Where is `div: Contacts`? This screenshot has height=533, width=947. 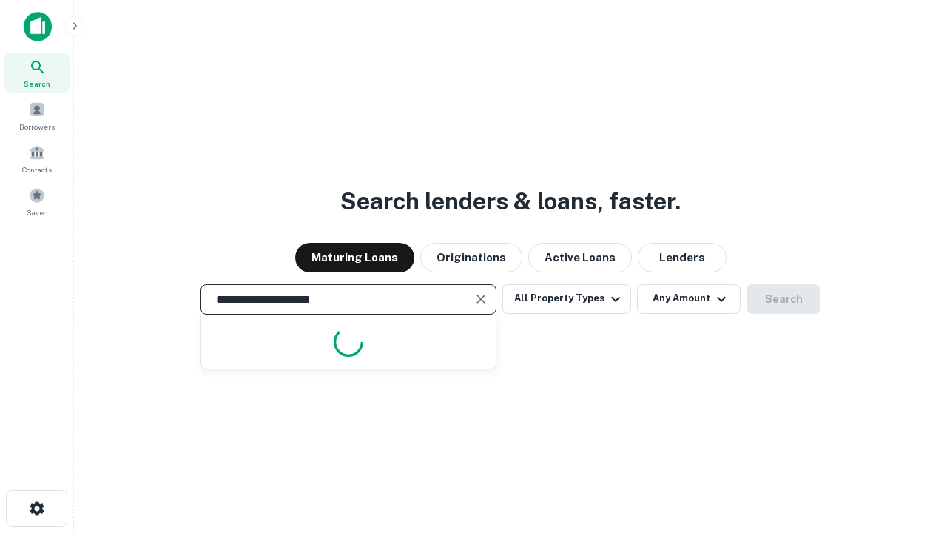
div: Contacts is located at coordinates (37, 158).